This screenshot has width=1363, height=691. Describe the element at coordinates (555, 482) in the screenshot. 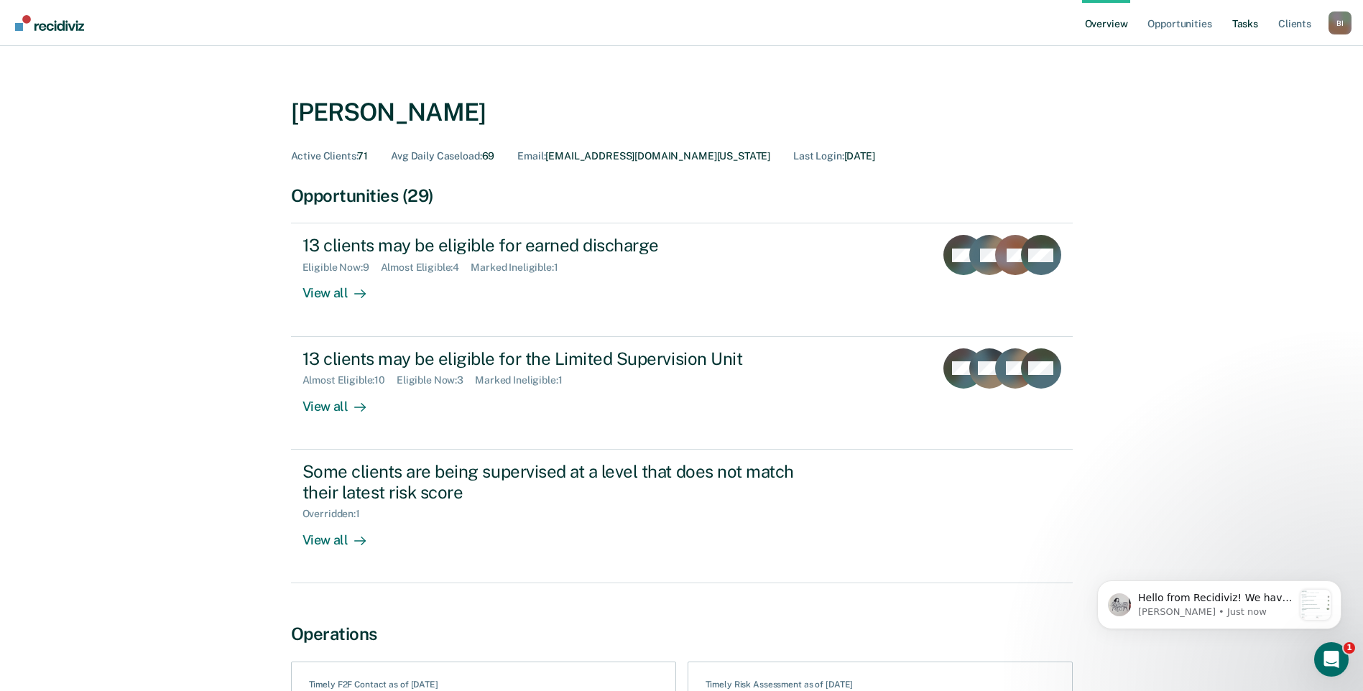

I see `div: Some clients are being supervised at a level that does not match their latest risk score` at that location.